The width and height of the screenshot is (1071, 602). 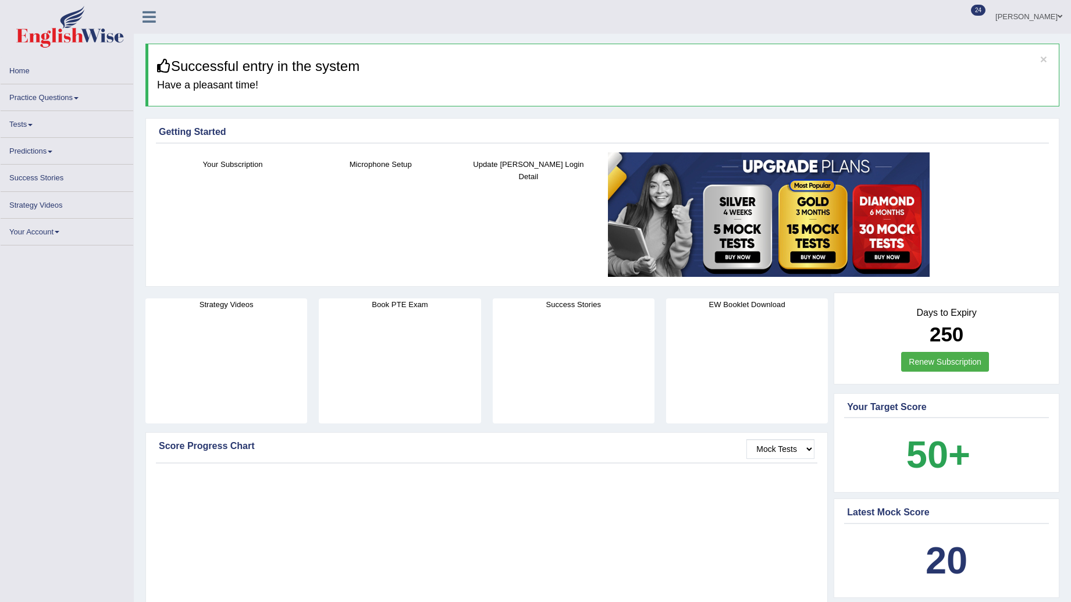 What do you see at coordinates (67, 69) in the screenshot?
I see `a: Home` at bounding box center [67, 69].